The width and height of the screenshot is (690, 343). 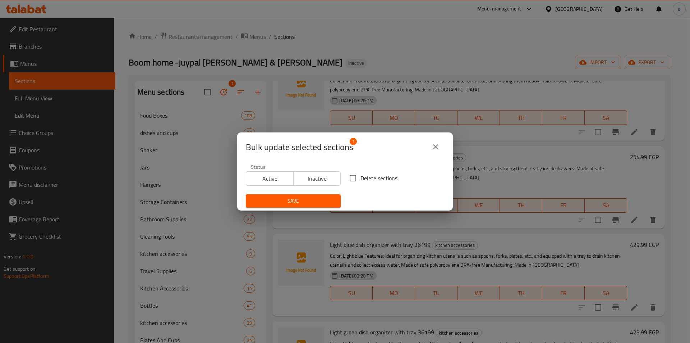 I want to click on span: Selected section count, so click(x=299, y=147).